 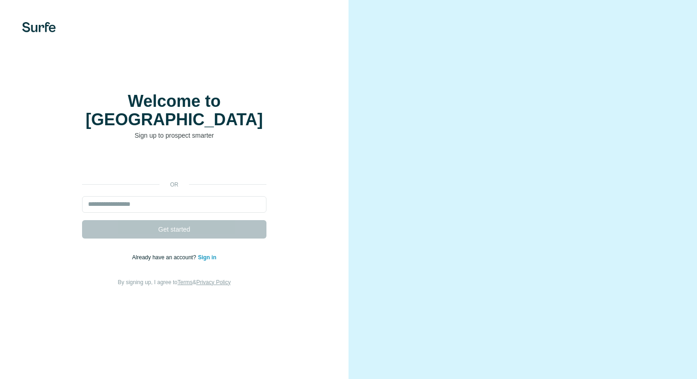 What do you see at coordinates (185, 283) in the screenshot?
I see `a: Terms` at bounding box center [185, 283].